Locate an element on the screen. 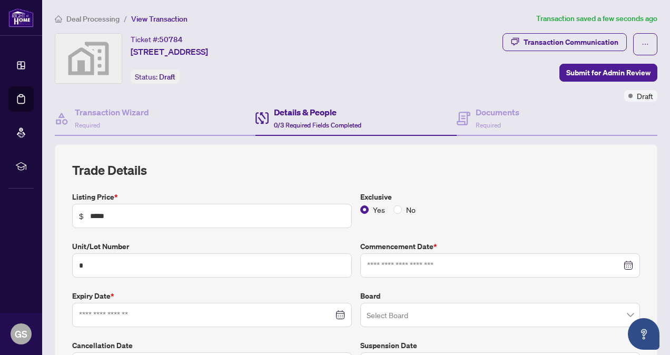 The width and height of the screenshot is (670, 355). span: 0/3 Required Fields Completed is located at coordinates (318, 125).